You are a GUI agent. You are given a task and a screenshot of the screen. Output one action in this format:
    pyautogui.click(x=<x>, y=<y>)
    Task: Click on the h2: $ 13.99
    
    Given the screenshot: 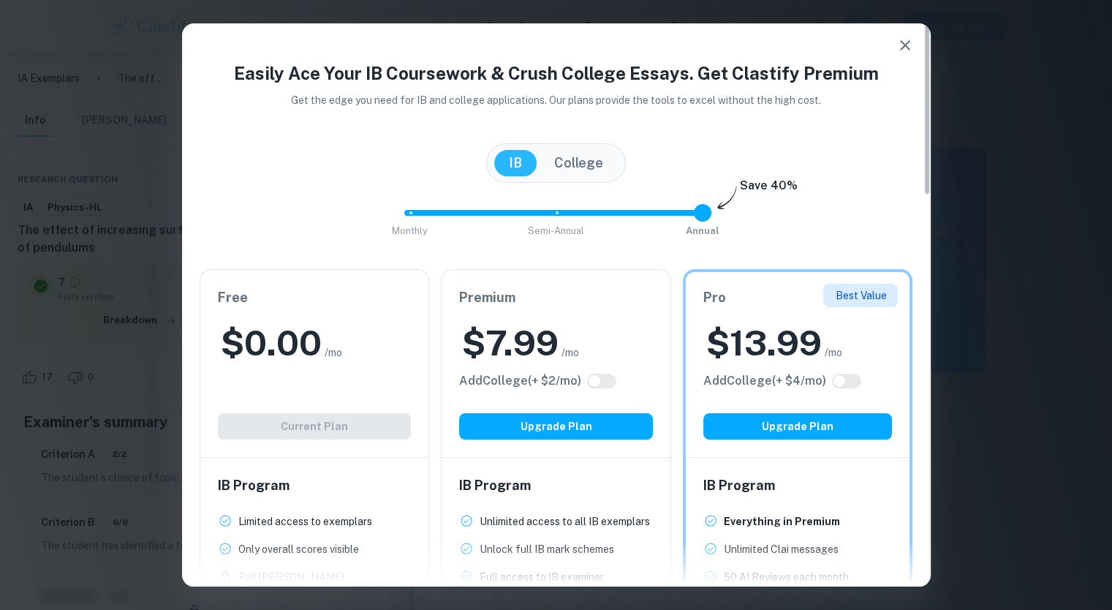 What is the action you would take?
    pyautogui.click(x=764, y=343)
    